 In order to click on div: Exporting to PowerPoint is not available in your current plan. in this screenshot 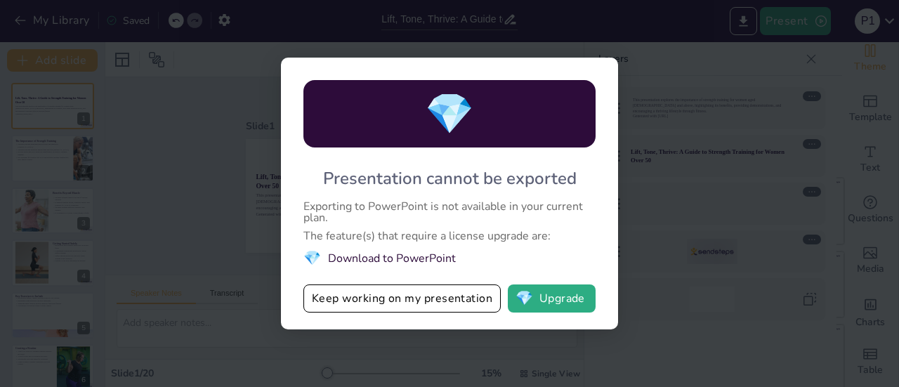, I will do `click(450, 212)`.